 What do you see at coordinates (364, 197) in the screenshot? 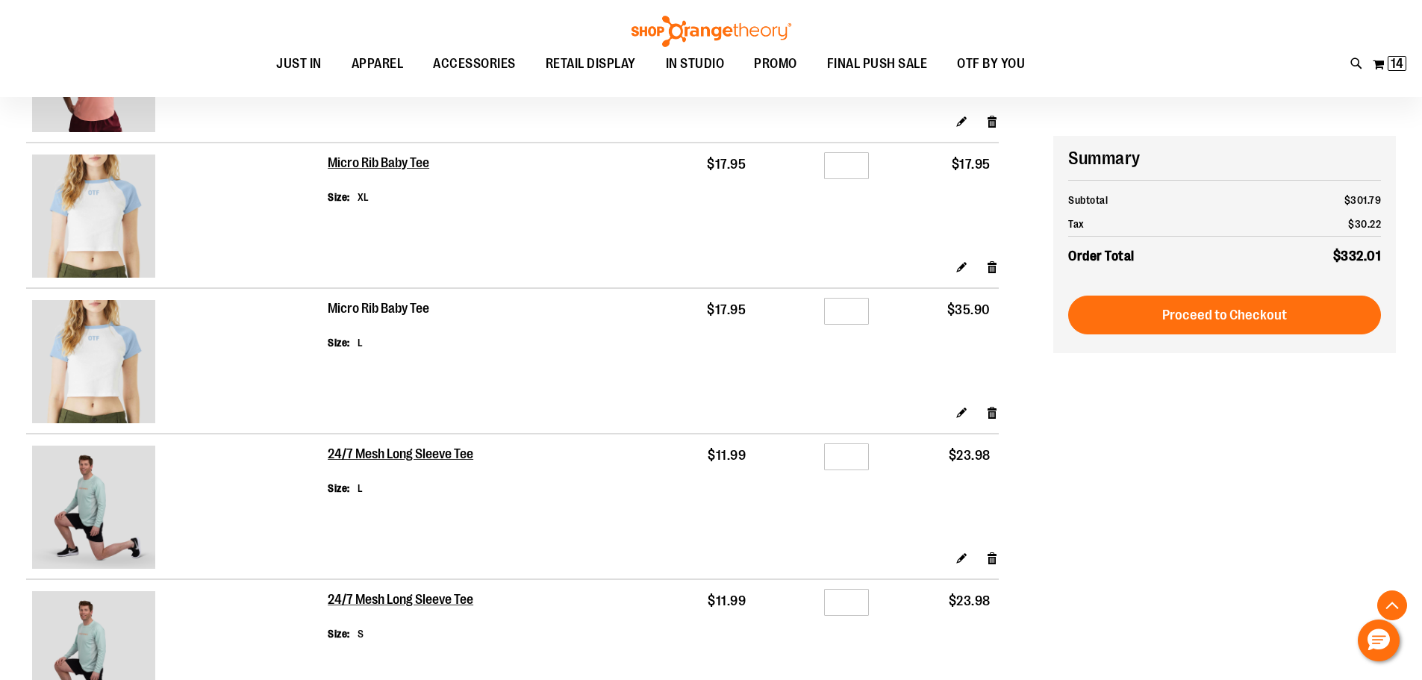
I see `dd: XL` at bounding box center [364, 197].